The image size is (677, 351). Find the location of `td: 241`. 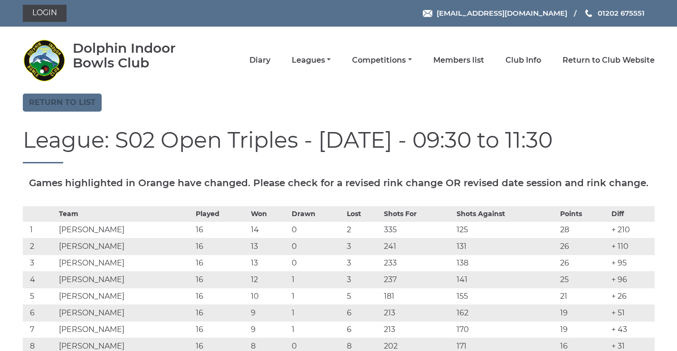

td: 241 is located at coordinates (417, 246).